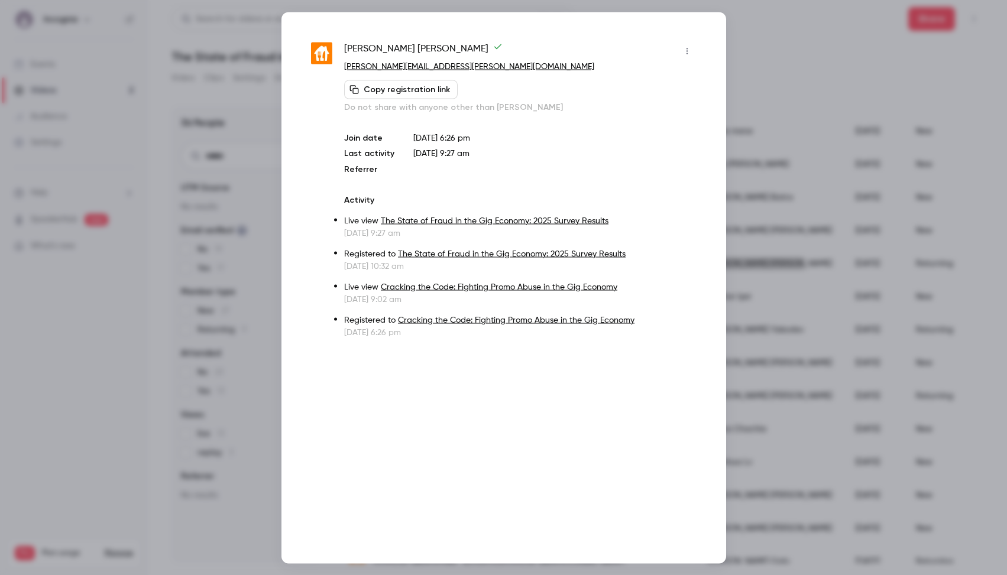 This screenshot has width=1007, height=575. What do you see at coordinates (369, 138) in the screenshot?
I see `p: Join date` at bounding box center [369, 138].